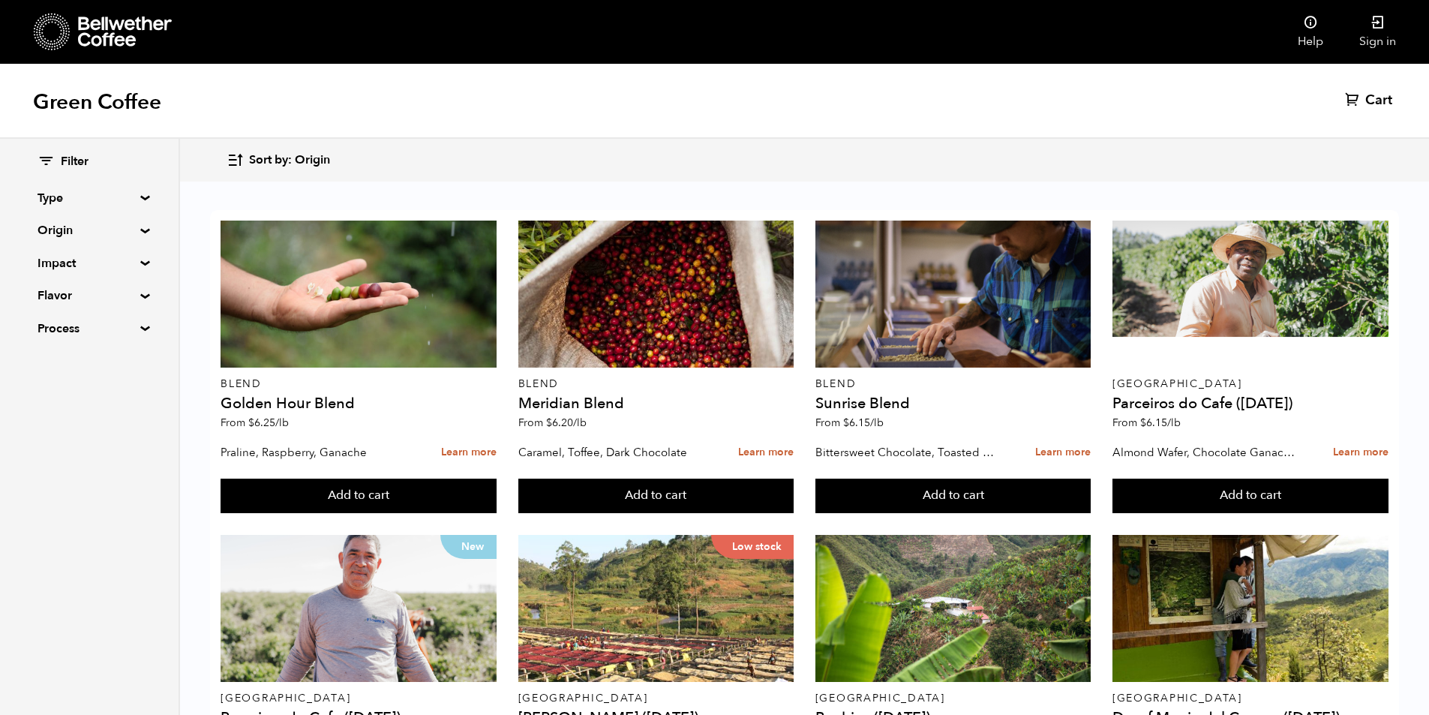 This screenshot has height=715, width=1429. What do you see at coordinates (612, 452) in the screenshot?
I see `p: Caramel, Toffee, Dark Chocolate` at bounding box center [612, 452].